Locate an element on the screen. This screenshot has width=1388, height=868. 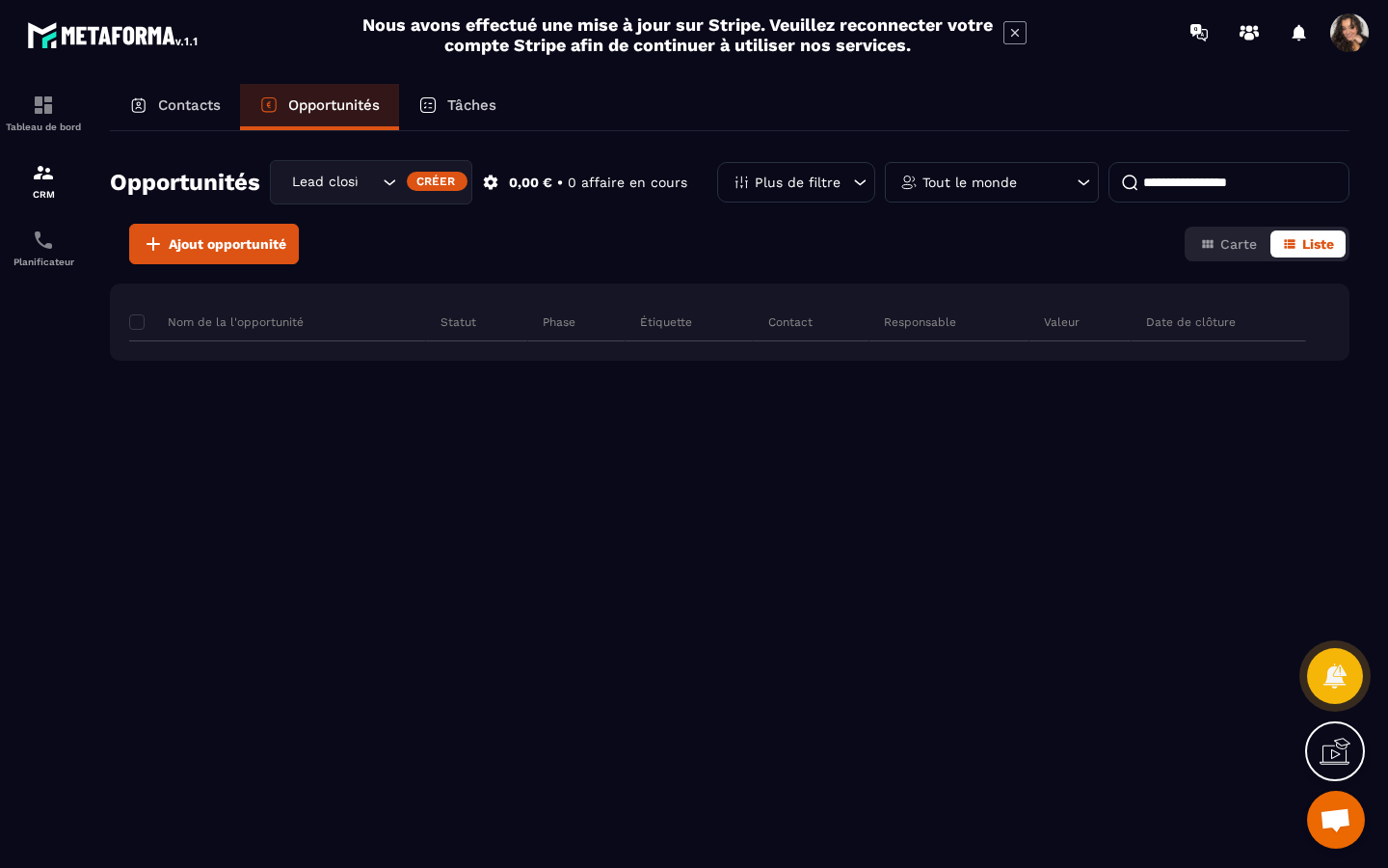
p: Valeur is located at coordinates (1062, 322).